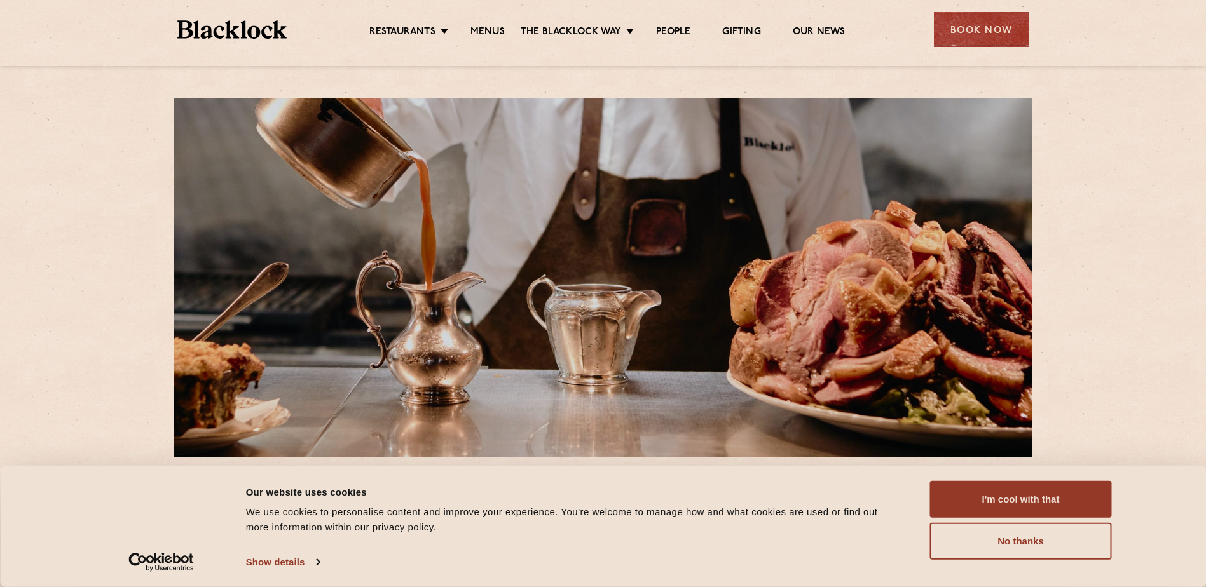 This screenshot has width=1206, height=587. Describe the element at coordinates (232, 29) in the screenshot. I see `img: BL_Textured_Logo-footer-cropped.svg` at that location.